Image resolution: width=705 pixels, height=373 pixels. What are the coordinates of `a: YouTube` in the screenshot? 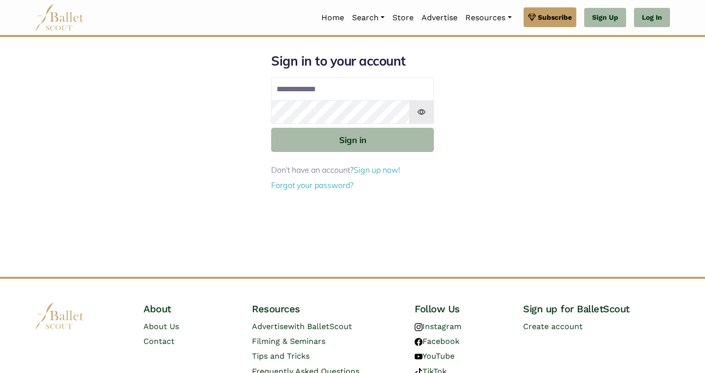 It's located at (434, 355).